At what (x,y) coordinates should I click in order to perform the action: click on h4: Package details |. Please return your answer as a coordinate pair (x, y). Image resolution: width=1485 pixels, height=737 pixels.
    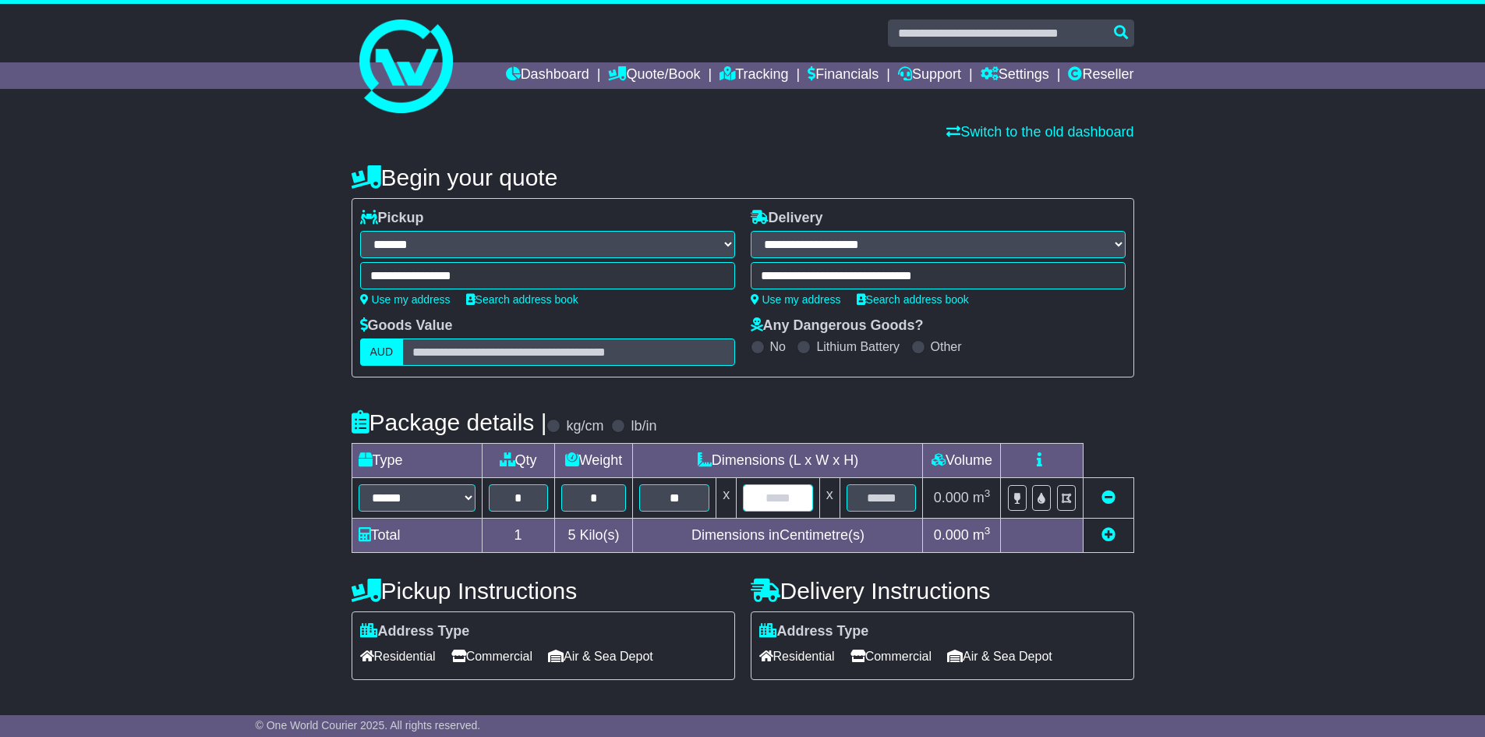
    Looking at the image, I should click on (449, 422).